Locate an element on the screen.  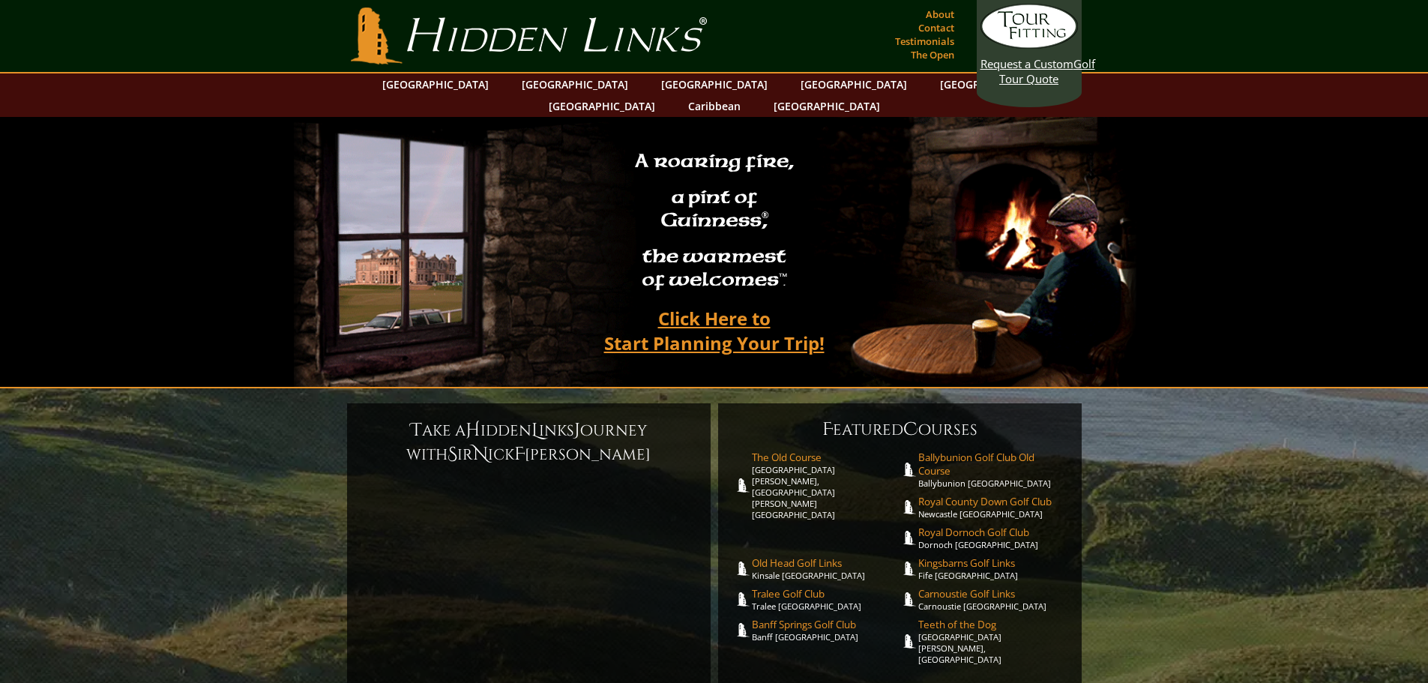
span: N is located at coordinates (480, 454).